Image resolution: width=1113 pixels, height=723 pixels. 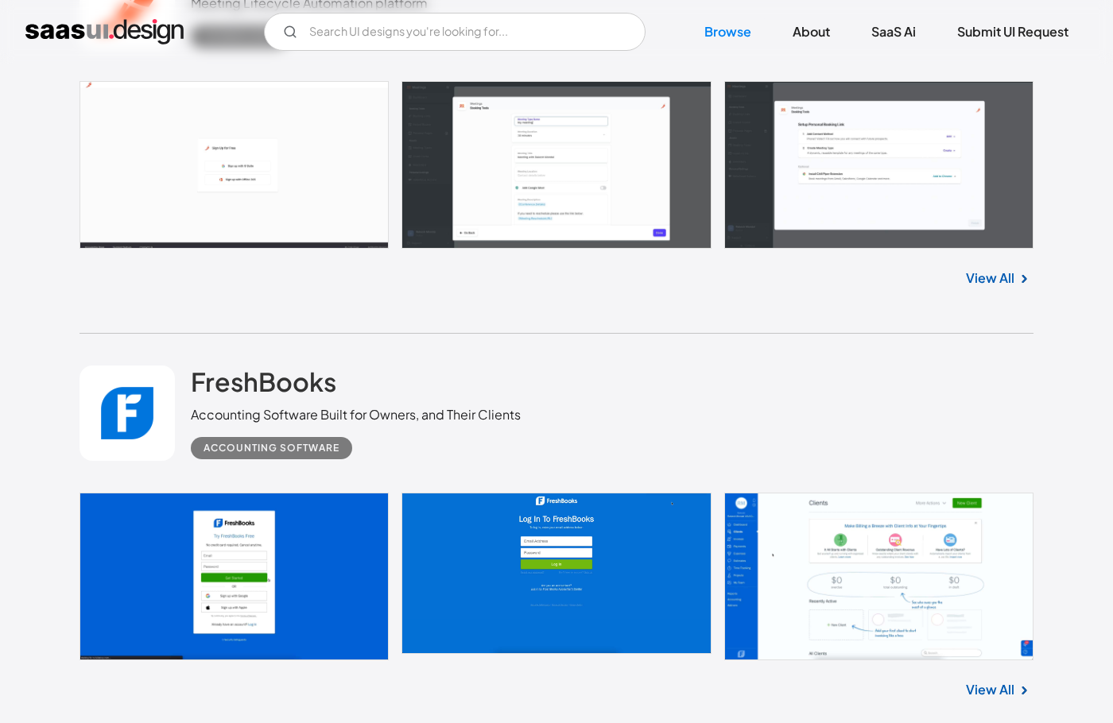 What do you see at coordinates (1013, 32) in the screenshot?
I see `a: Submit UI Request` at bounding box center [1013, 32].